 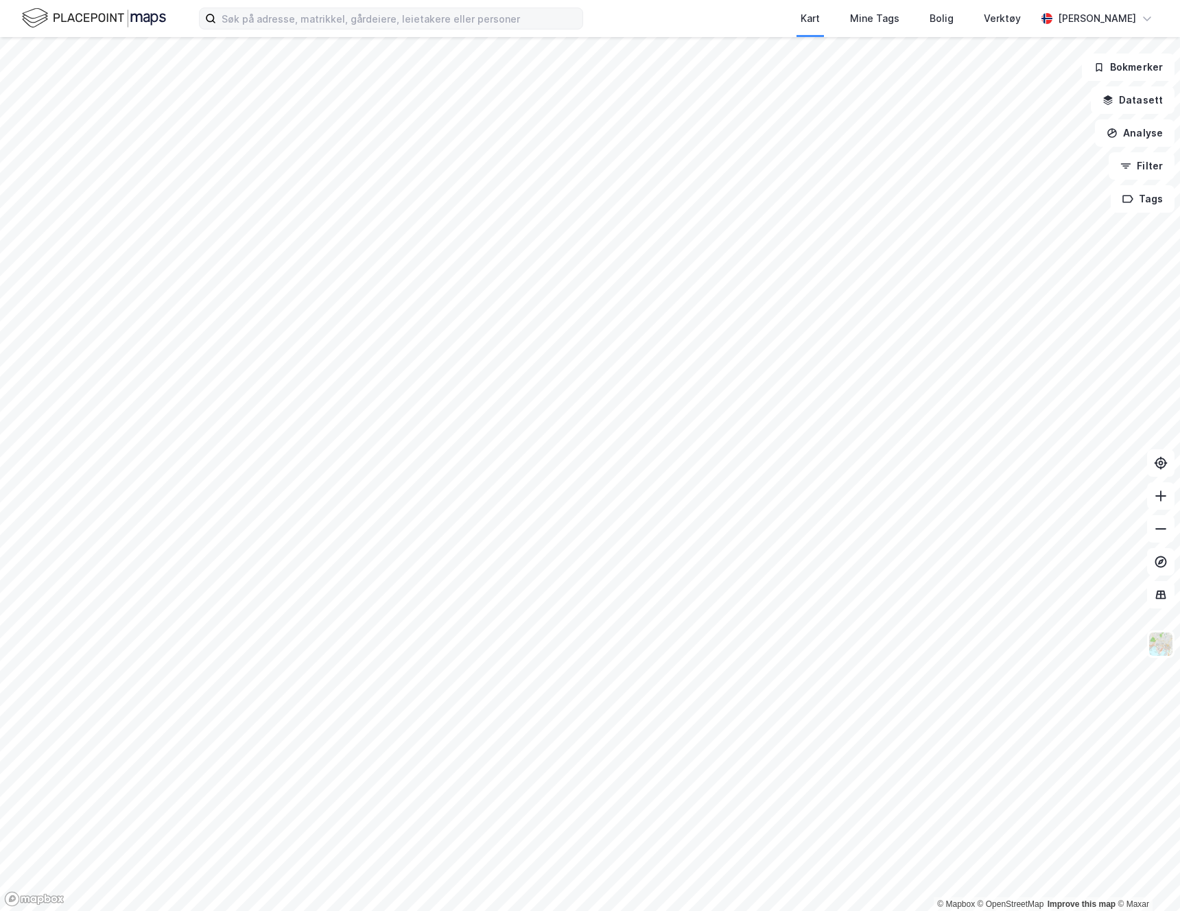 What do you see at coordinates (1127, 67) in the screenshot?
I see `button: Bokmerker` at bounding box center [1127, 67].